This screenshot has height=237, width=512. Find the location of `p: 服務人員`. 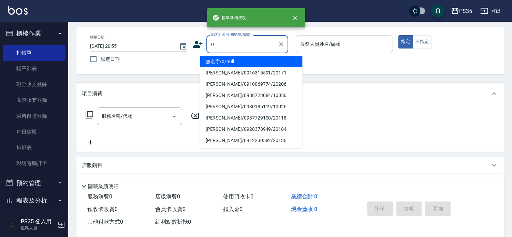

p: 服務人員 is located at coordinates (38, 228).